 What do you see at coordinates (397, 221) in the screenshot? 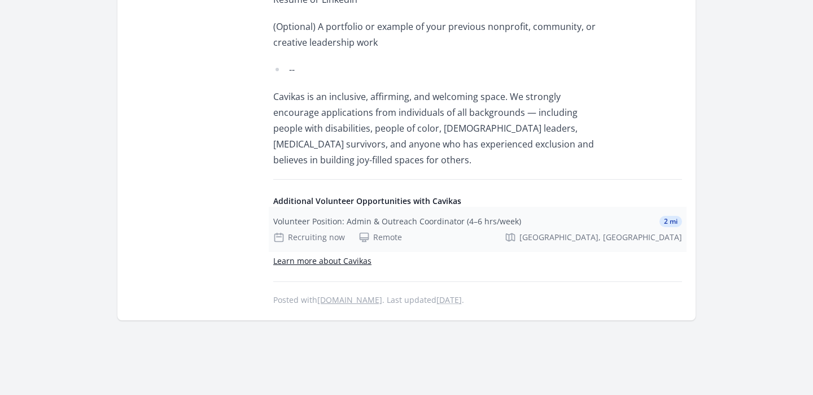
I see `div: Volunteer Position: Admin & Outreach Coordinator (4–6 hrs/week)` at bounding box center [397, 221].